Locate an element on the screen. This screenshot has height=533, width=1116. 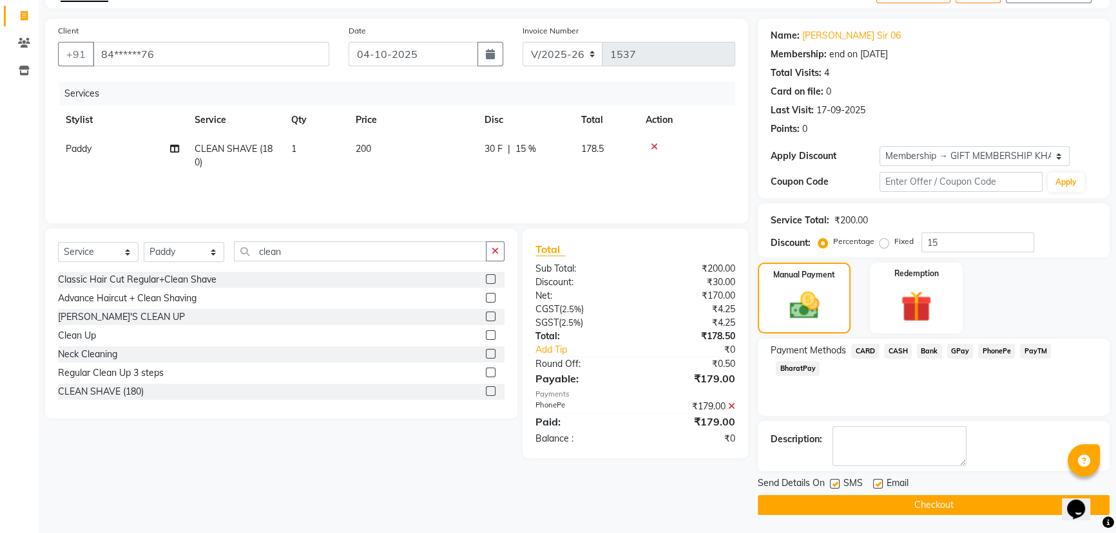
span: GPay is located at coordinates (960, 351).